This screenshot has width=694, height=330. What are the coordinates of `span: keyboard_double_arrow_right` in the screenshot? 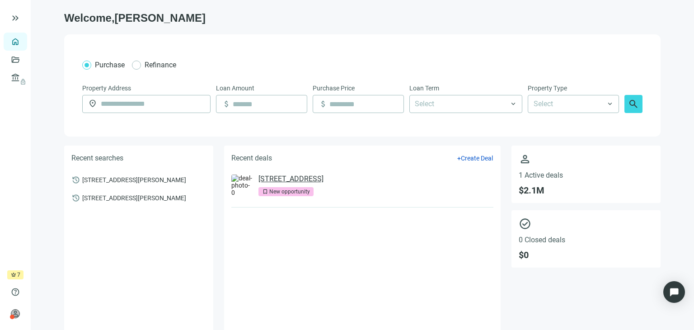 It's located at (15, 18).